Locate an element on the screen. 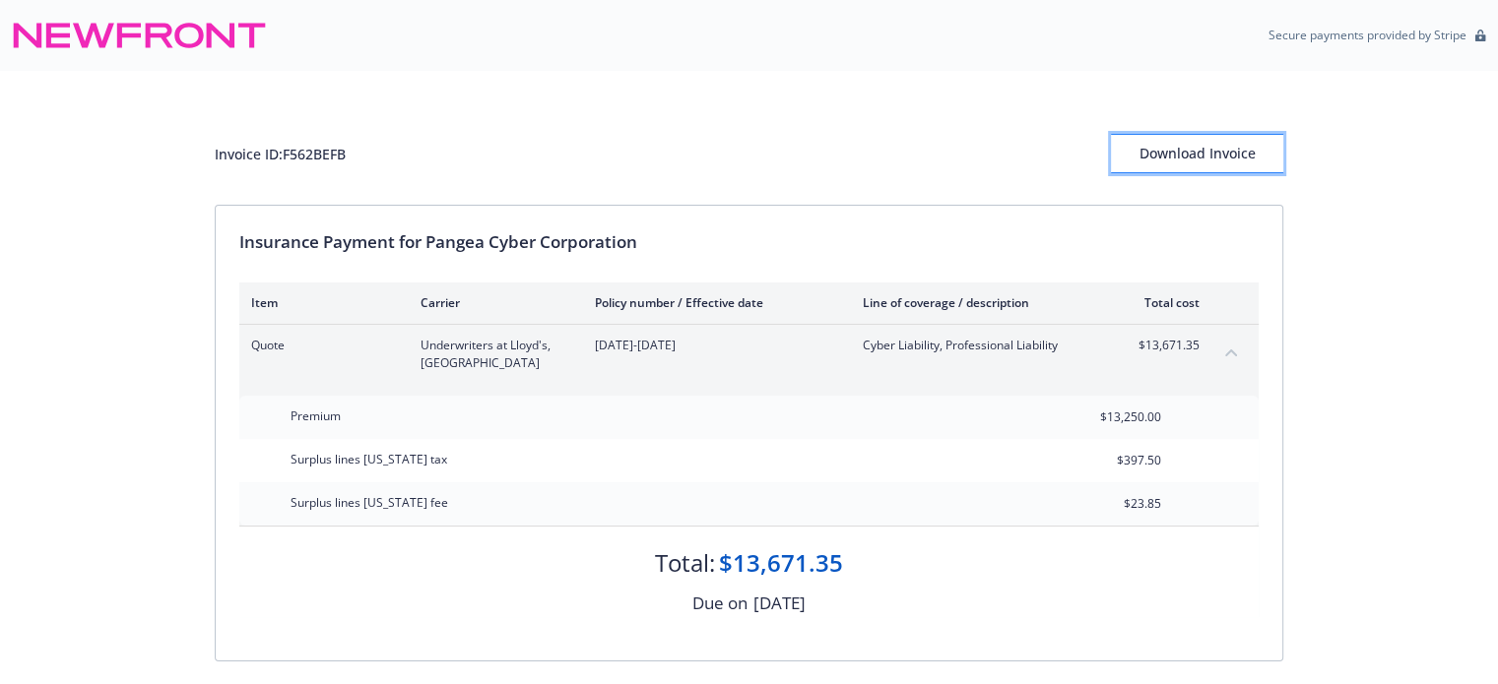 The width and height of the screenshot is (1498, 684). button: Download Invoice is located at coordinates (1196, 154).